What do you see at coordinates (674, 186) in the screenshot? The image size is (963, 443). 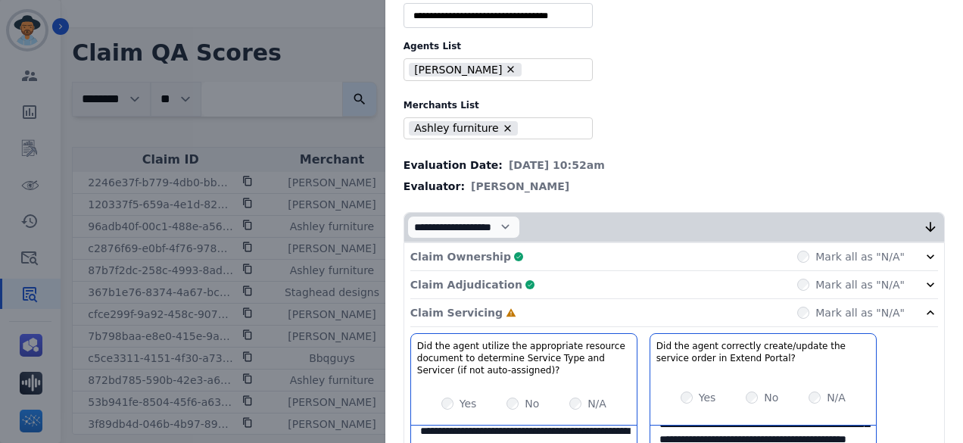 I see `div: Evaluator:` at bounding box center [674, 186].